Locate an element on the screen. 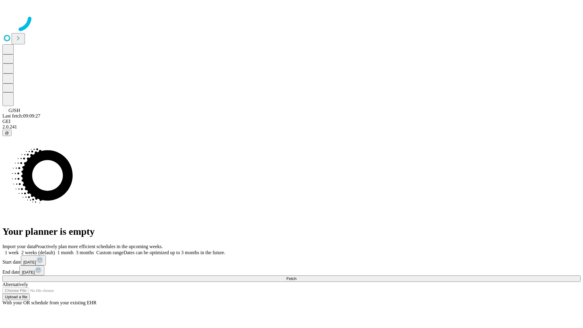 This screenshot has height=328, width=583. span: Dates can be optimized up to 3 months in the future. is located at coordinates (174, 252).